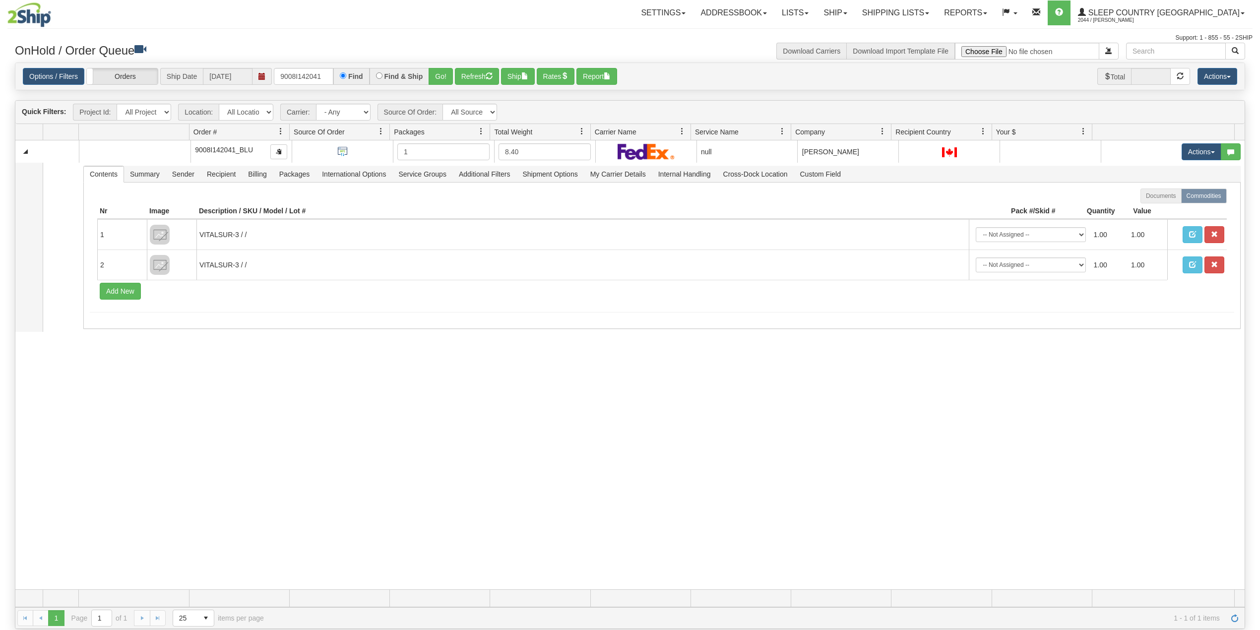 Image resolution: width=1260 pixels, height=630 pixels. What do you see at coordinates (1235, 51) in the screenshot?
I see `button: Search` at bounding box center [1235, 51].